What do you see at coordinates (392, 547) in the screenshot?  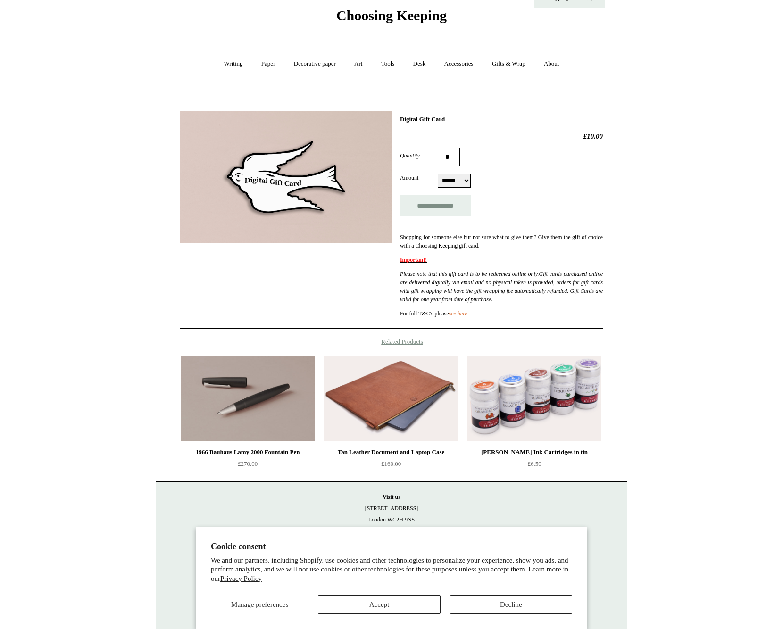 I see `h2: Cookie consent` at bounding box center [392, 547].